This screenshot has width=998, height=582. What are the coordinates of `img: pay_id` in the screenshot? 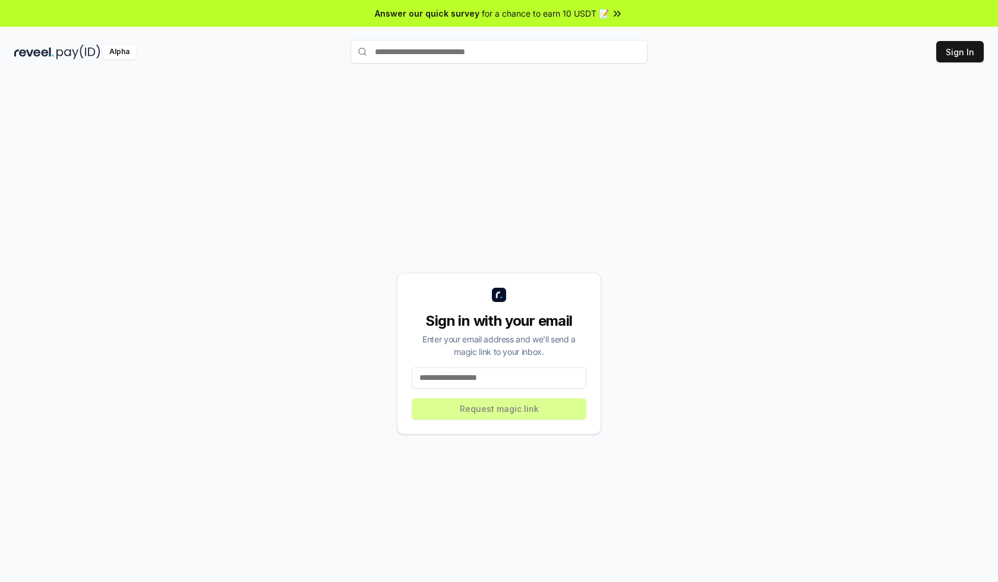 It's located at (78, 52).